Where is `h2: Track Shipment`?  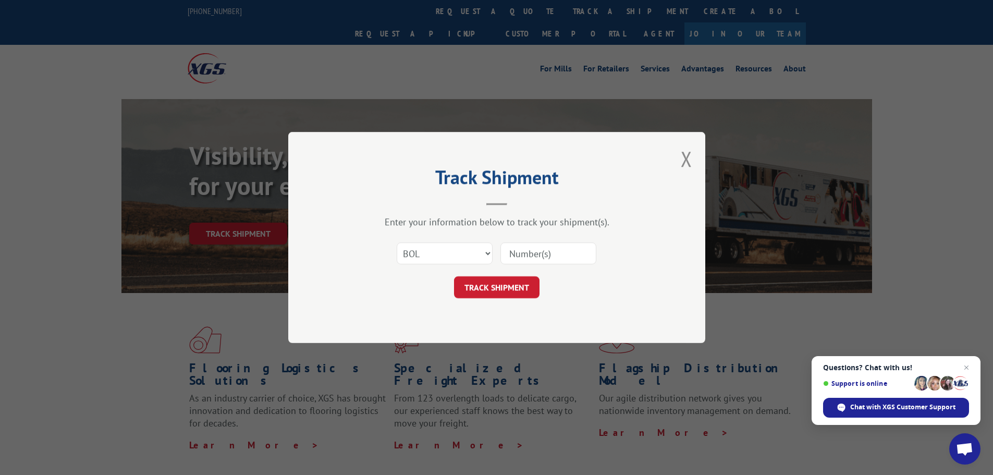 h2: Track Shipment is located at coordinates (497, 180).